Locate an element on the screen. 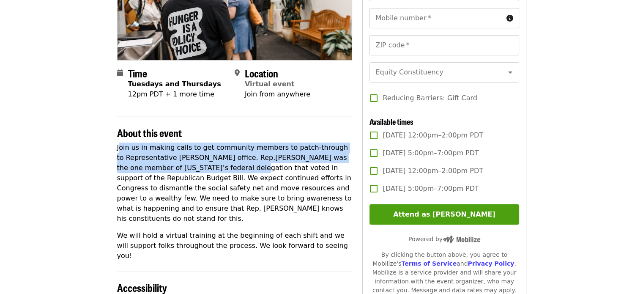 This screenshot has height=294, width=643. a: Terms of Service is located at coordinates (429, 263).